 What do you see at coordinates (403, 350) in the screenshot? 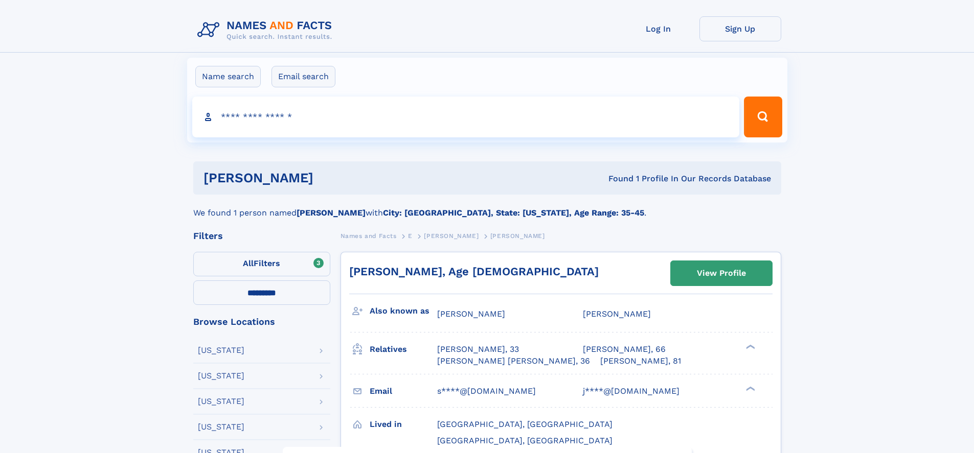
I see `h3: Relatives` at bounding box center [403, 350].